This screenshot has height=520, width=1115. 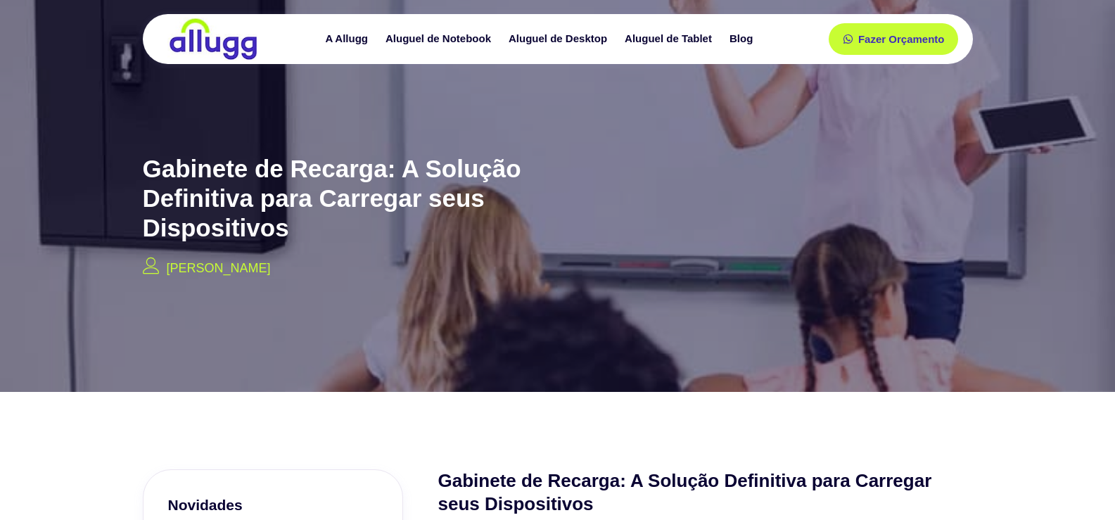 What do you see at coordinates (901, 39) in the screenshot?
I see `span: Fazer Orçamento` at bounding box center [901, 39].